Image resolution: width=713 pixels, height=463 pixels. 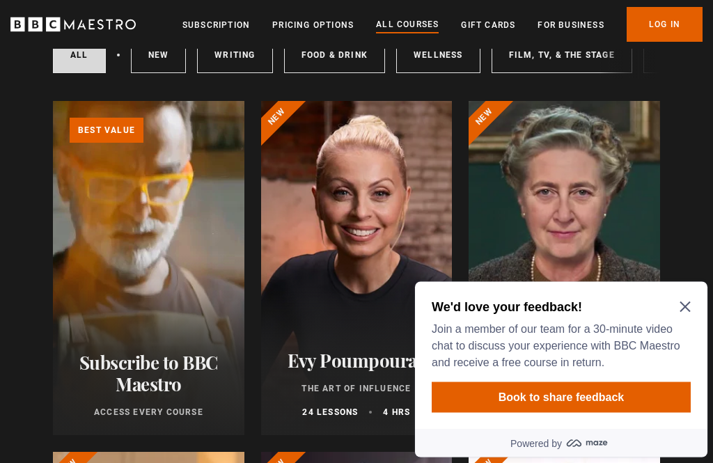 I want to click on a: Powered by maze, so click(x=152, y=169).